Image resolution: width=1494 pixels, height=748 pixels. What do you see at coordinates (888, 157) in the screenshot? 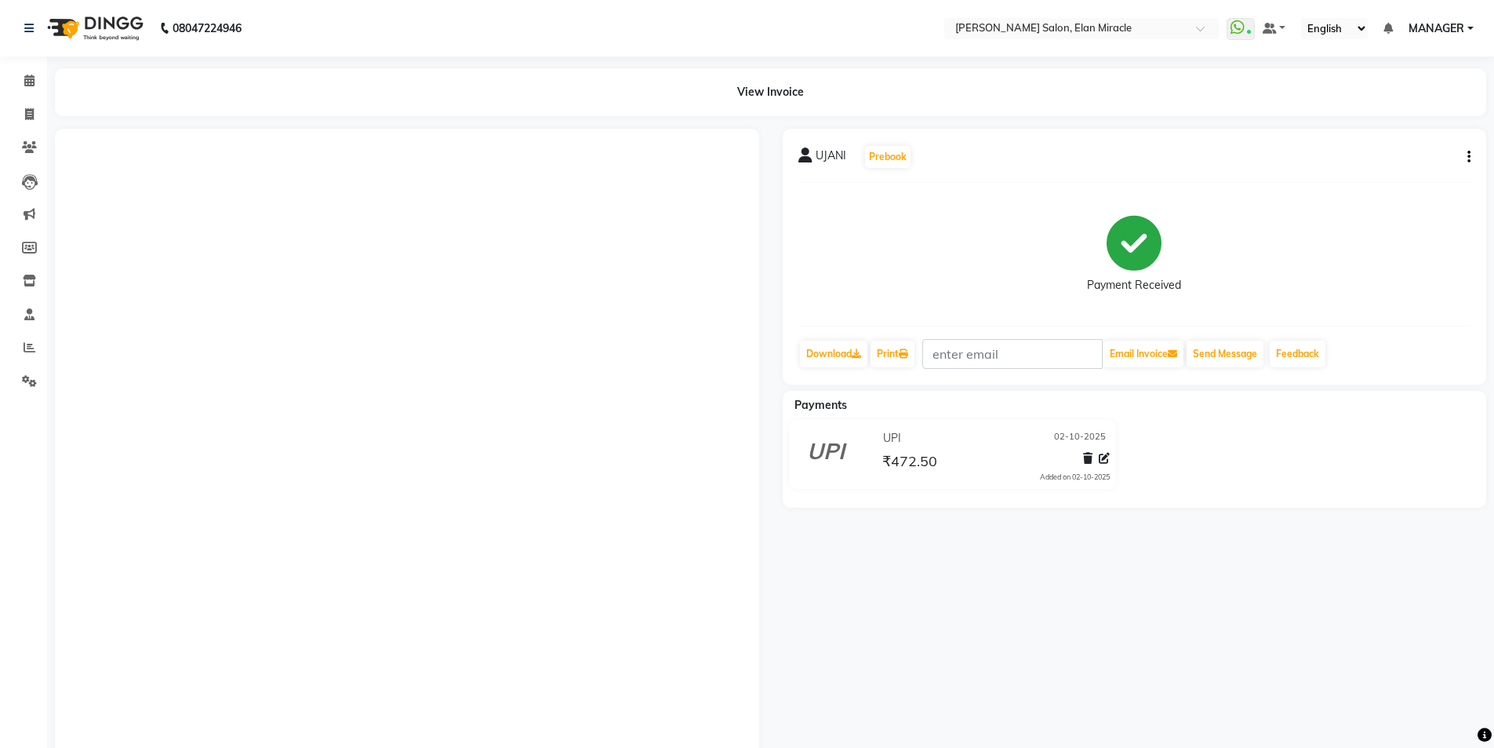
I see `button: Prebook` at bounding box center [888, 157].